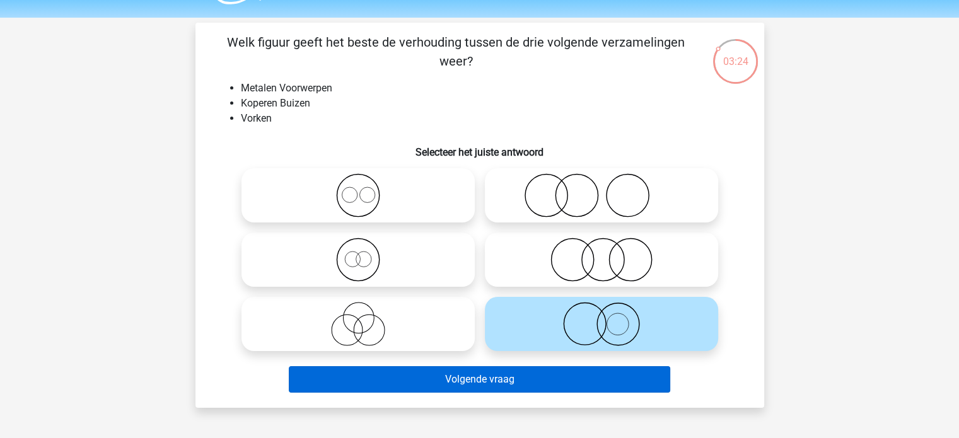 The height and width of the screenshot is (438, 959). I want to click on div: 03:24, so click(735, 54).